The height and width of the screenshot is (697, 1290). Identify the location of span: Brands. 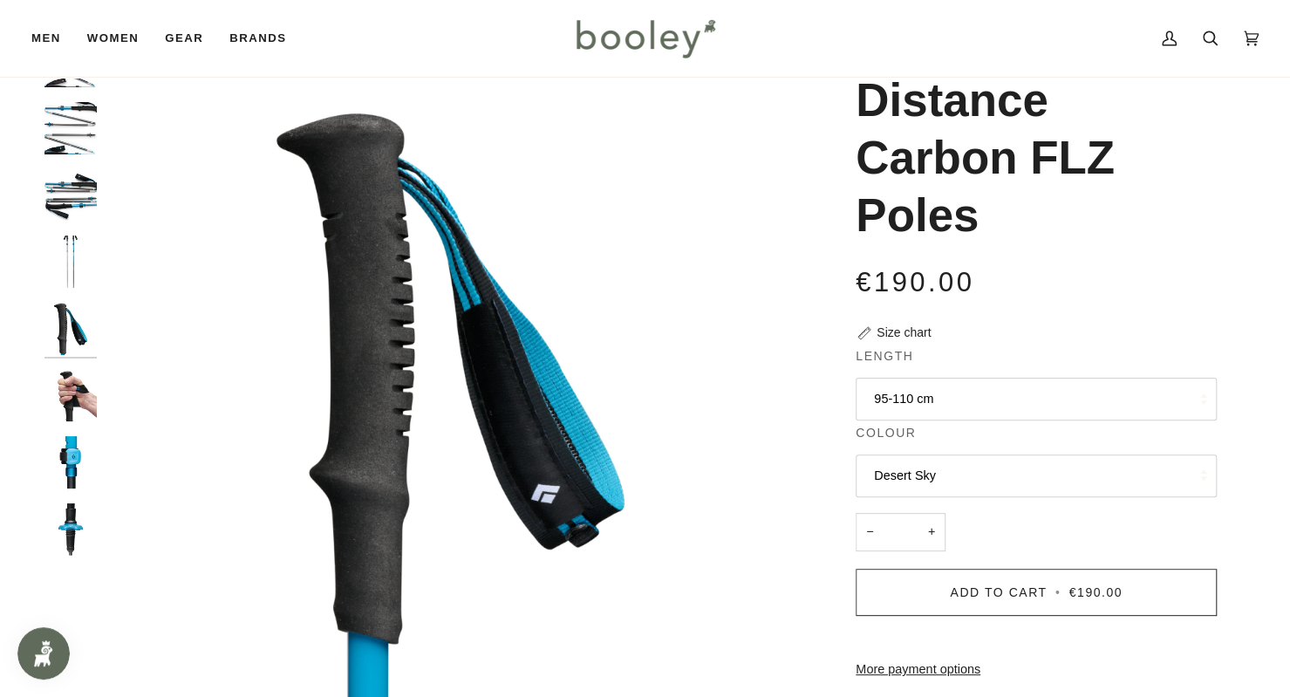
(257, 38).